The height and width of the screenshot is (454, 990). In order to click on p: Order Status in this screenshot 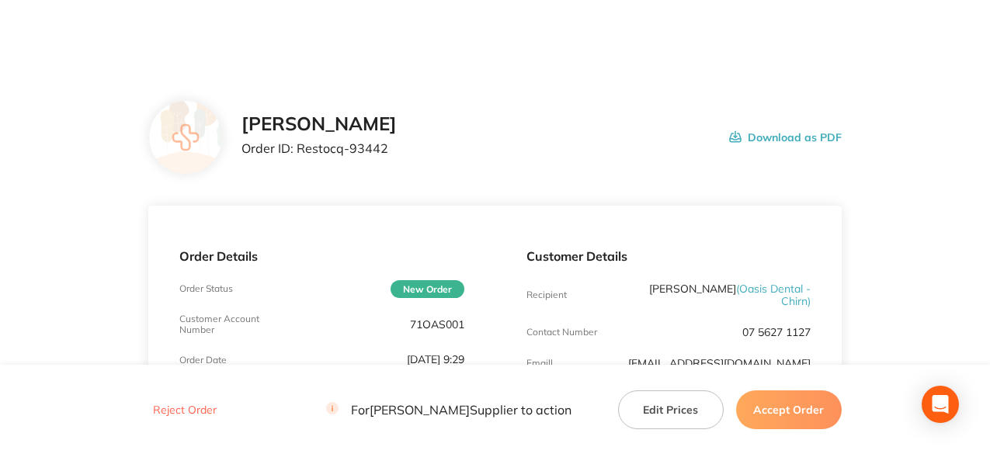, I will do `click(206, 289)`.